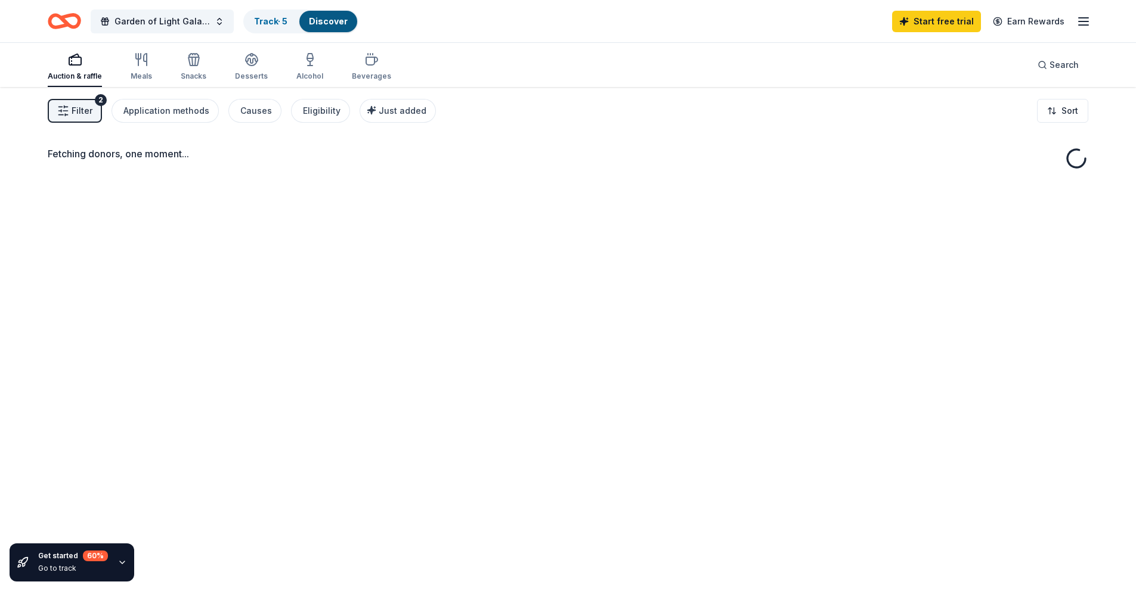  Describe the element at coordinates (321, 111) in the screenshot. I see `div: Eligibility` at that location.